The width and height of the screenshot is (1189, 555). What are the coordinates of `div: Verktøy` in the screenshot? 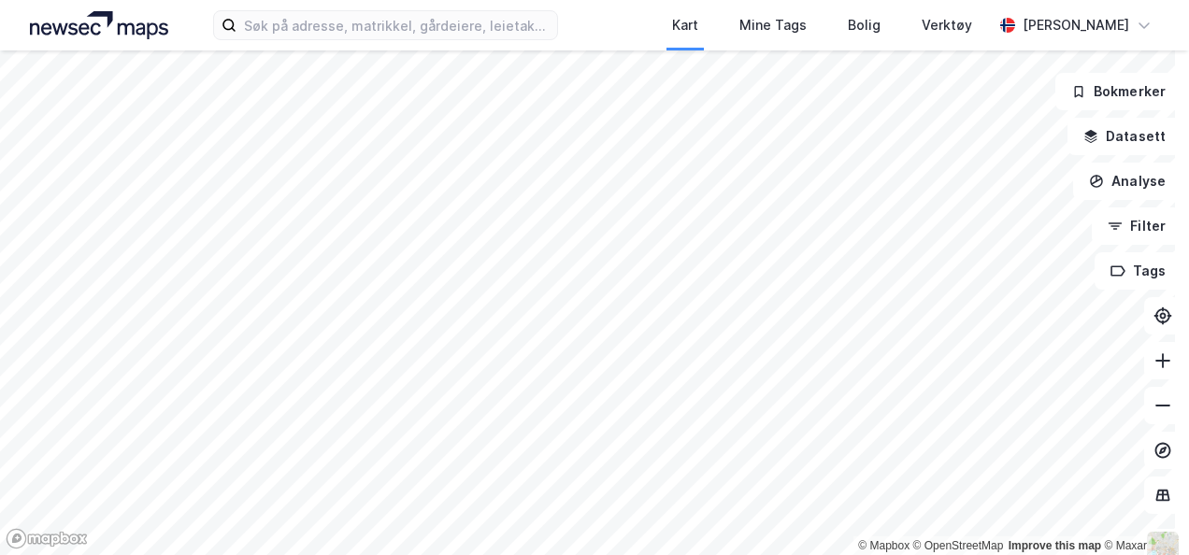 It's located at (947, 25).